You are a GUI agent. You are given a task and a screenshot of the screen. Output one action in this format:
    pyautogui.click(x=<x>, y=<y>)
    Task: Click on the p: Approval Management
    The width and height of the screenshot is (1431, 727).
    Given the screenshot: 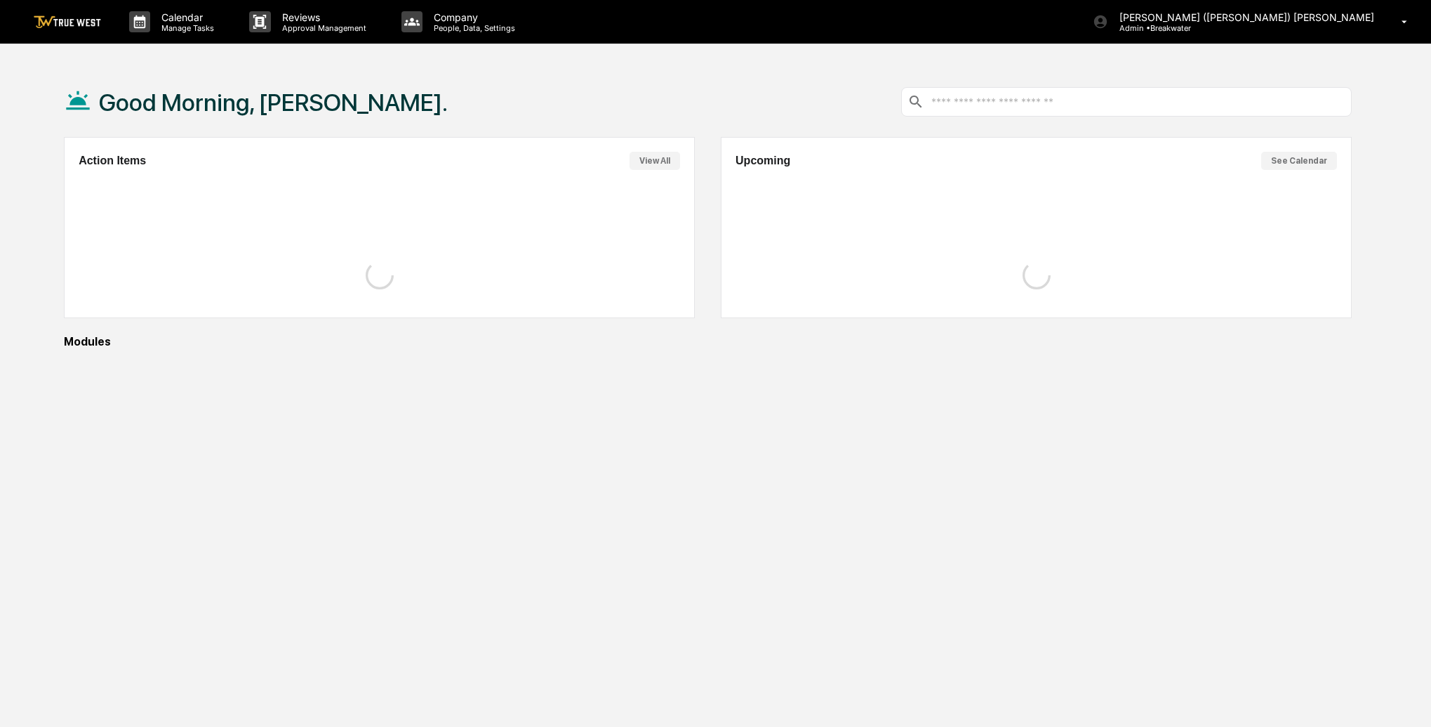 What is the action you would take?
    pyautogui.click(x=322, y=28)
    